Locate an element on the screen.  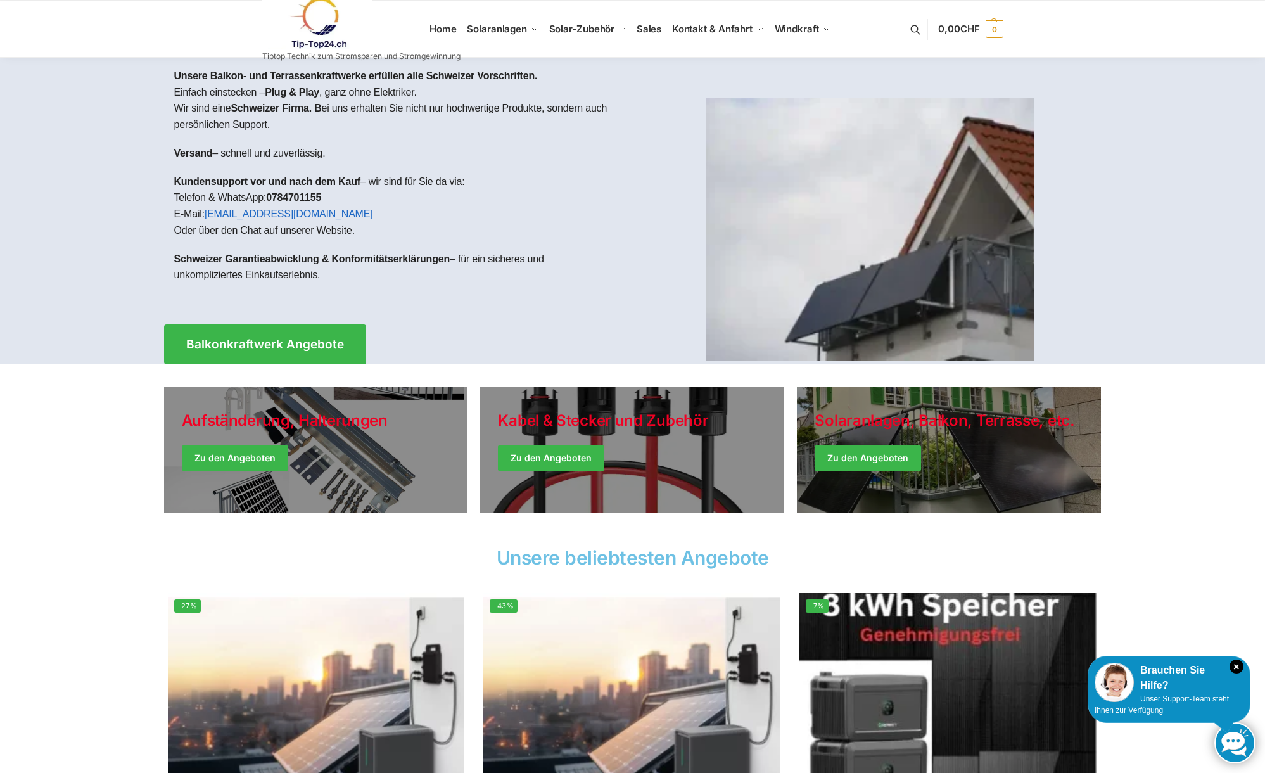
span: Windkraft is located at coordinates (797, 29).